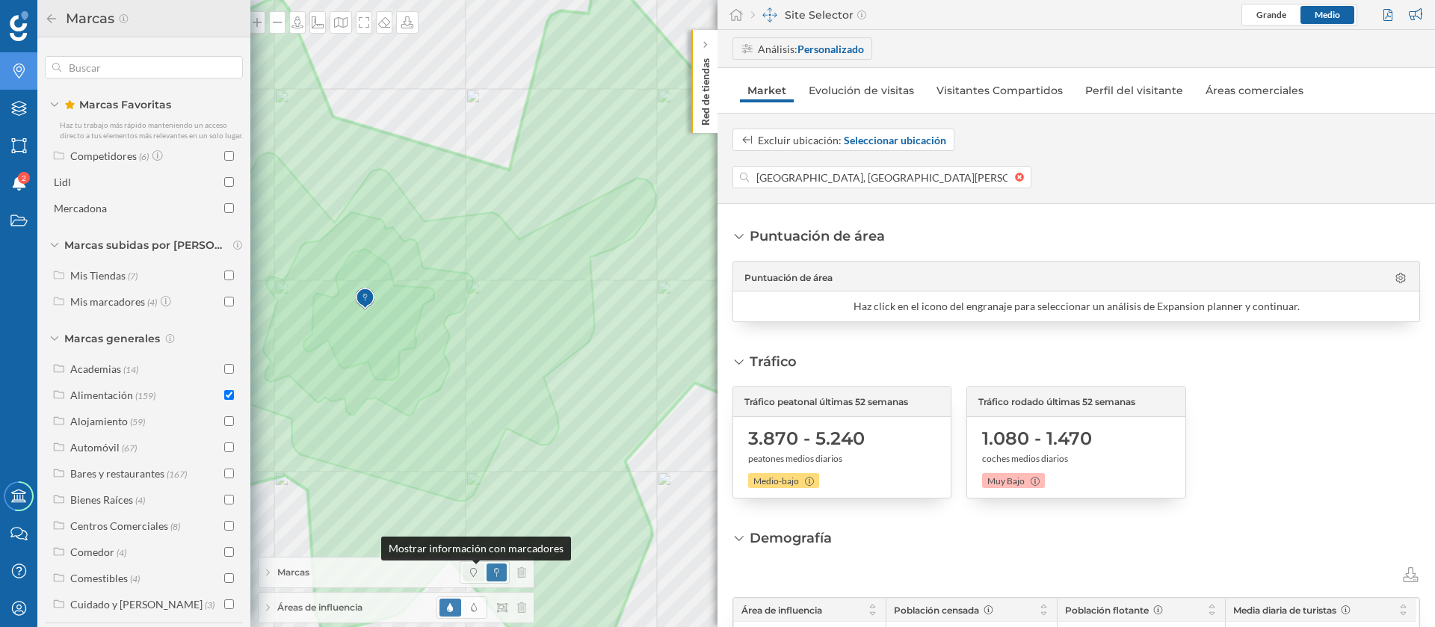 Image resolution: width=1435 pixels, height=627 pixels. What do you see at coordinates (1328, 14) in the screenshot?
I see `span: Medio` at bounding box center [1328, 14].